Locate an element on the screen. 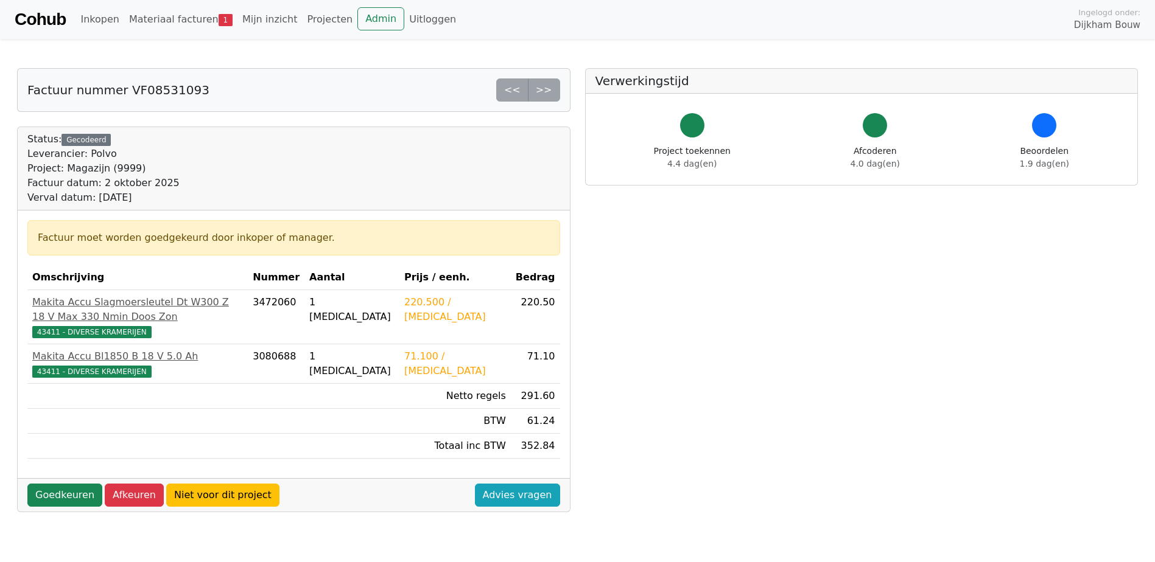  td: Totaal inc BTW is located at coordinates (455, 446).